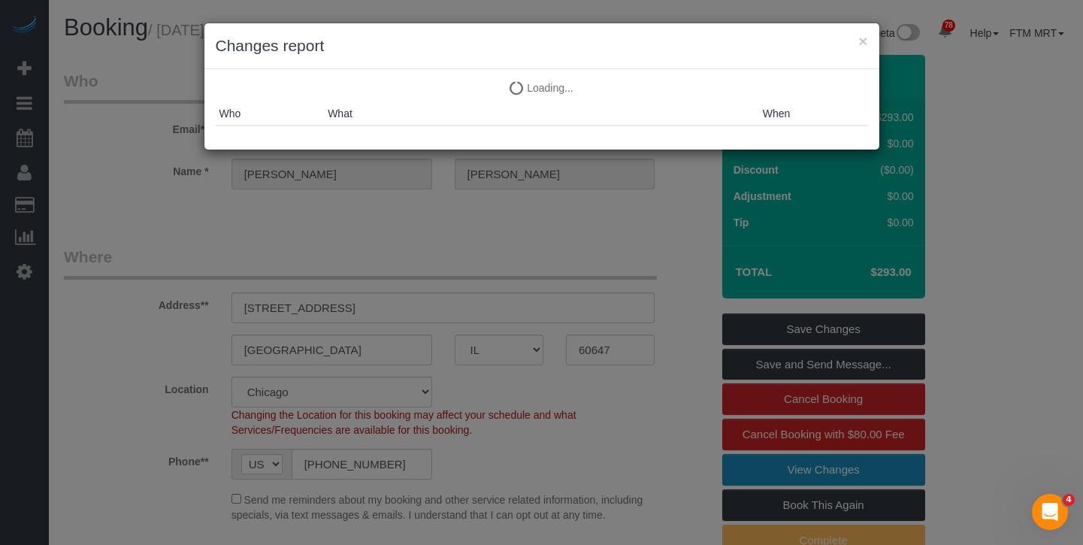  Describe the element at coordinates (1068, 500) in the screenshot. I see `span: 4` at that location.